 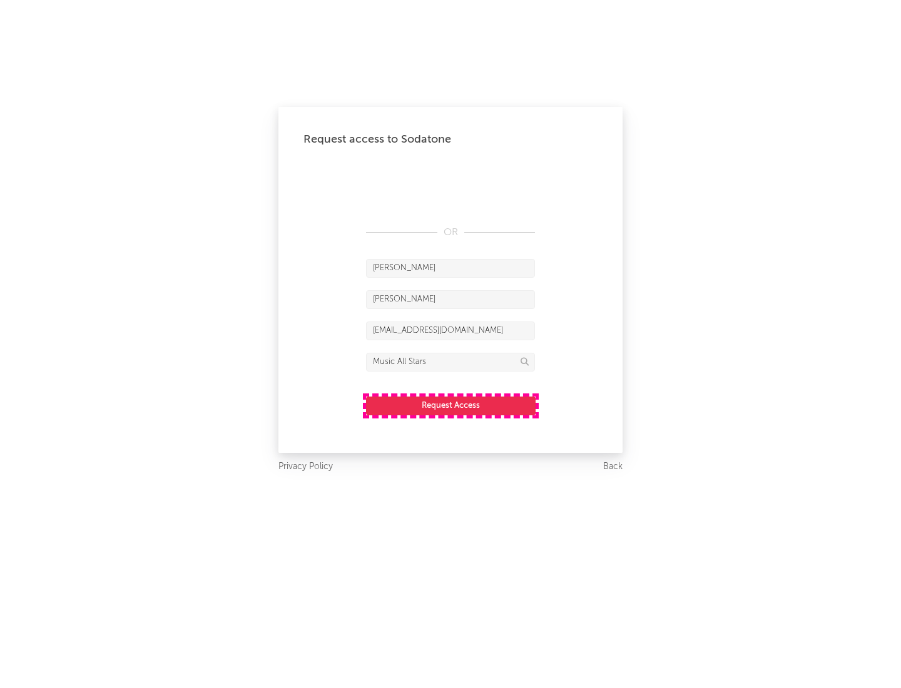 I want to click on div: OR, so click(x=451, y=233).